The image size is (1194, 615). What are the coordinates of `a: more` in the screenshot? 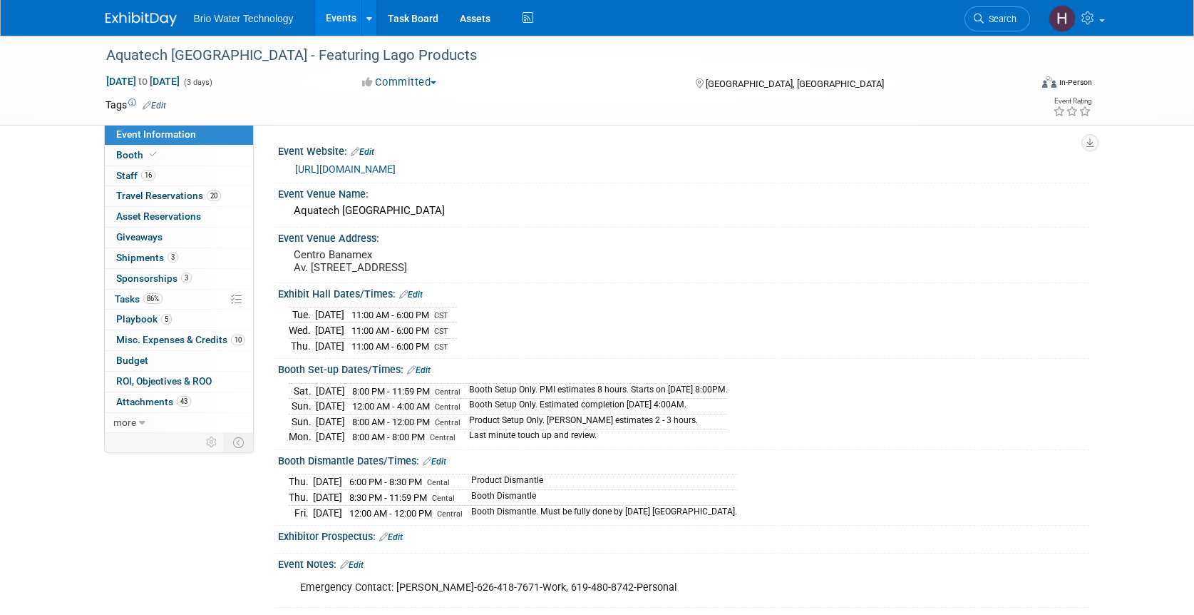 It's located at (179, 423).